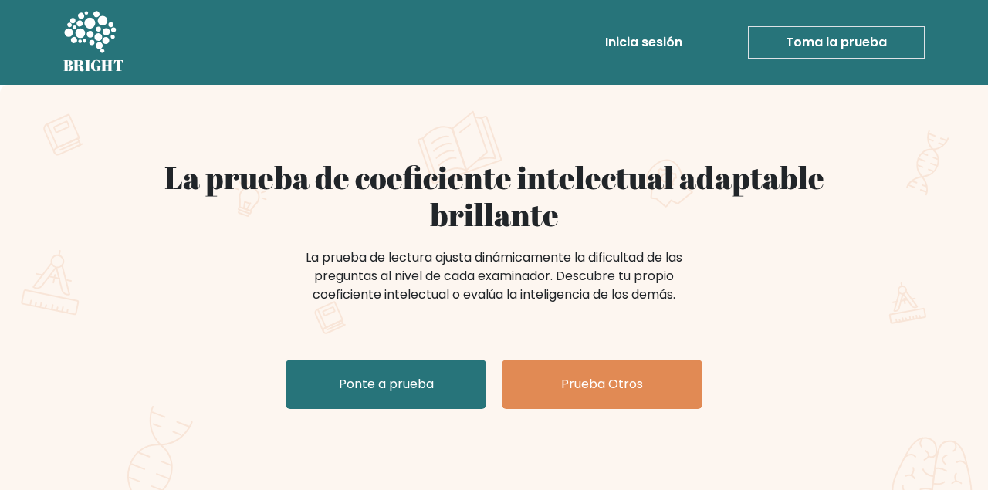 The width and height of the screenshot is (988, 490). Describe the element at coordinates (386, 384) in the screenshot. I see `a: Ponte a prueba` at that location.